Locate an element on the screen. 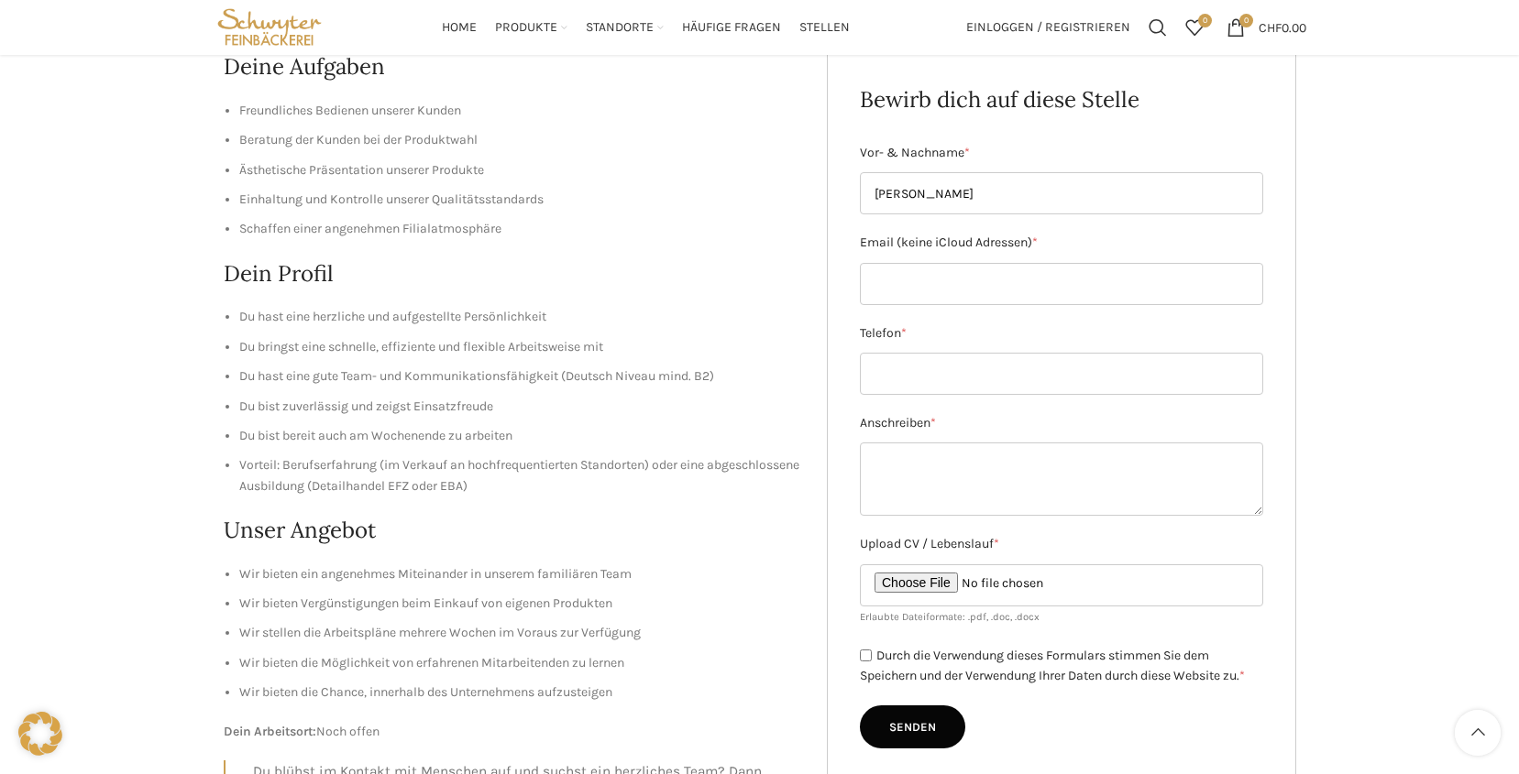  h2: Deine Aufgaben is located at coordinates (511, 67).